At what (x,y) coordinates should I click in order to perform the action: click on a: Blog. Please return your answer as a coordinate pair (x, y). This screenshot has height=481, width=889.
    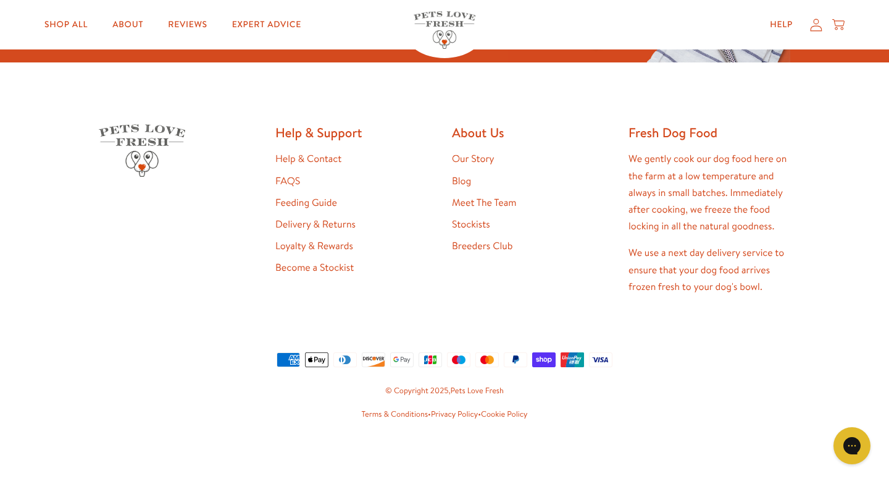
    Looking at the image, I should click on (461, 181).